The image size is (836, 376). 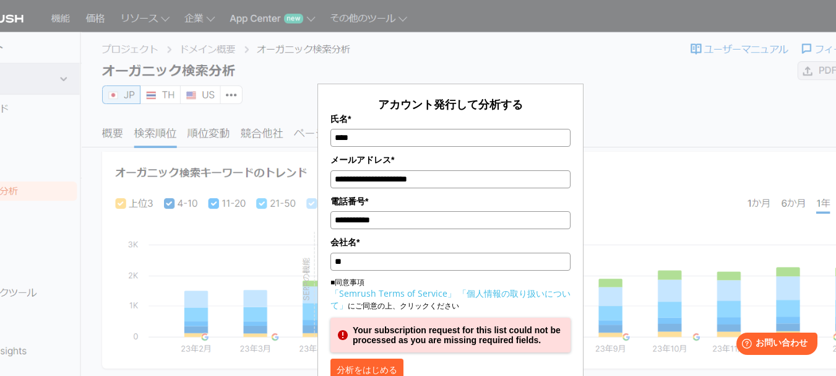 What do you see at coordinates (450, 201) in the screenshot?
I see `label: 電話番号*` at bounding box center [450, 201].